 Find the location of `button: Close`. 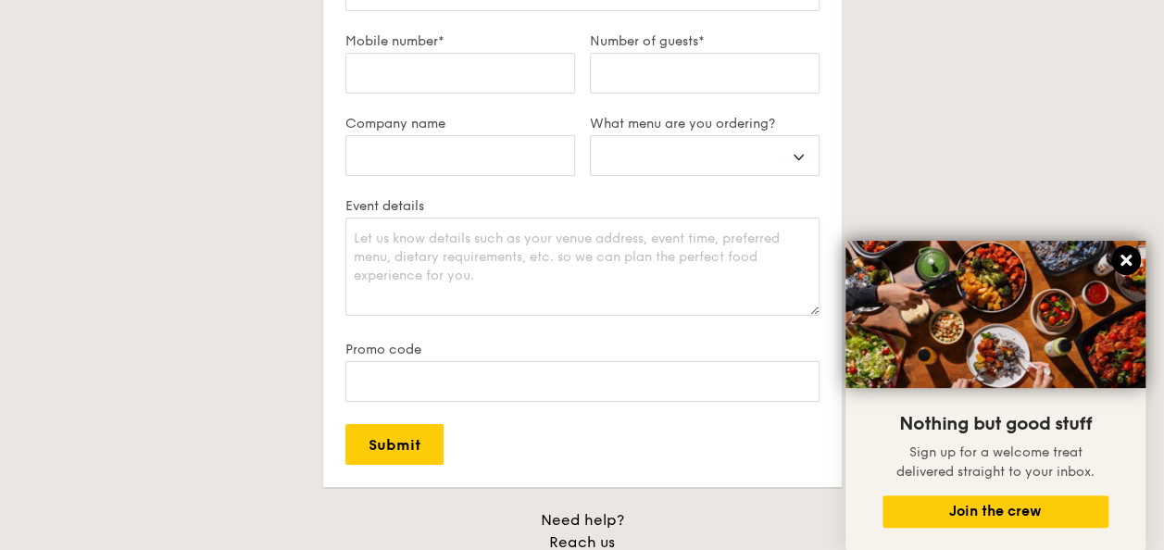

button: Close is located at coordinates (1126, 260).